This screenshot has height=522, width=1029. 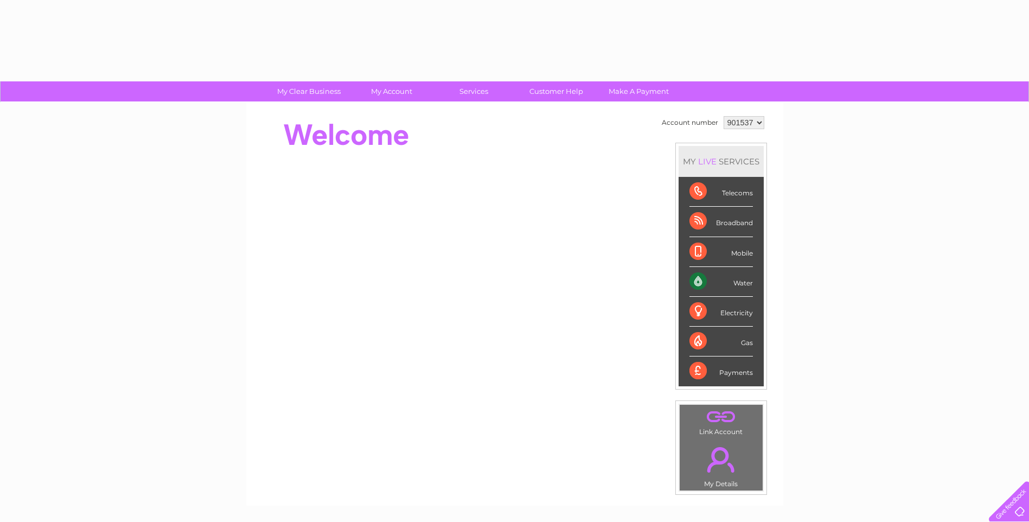 I want to click on div: Payments, so click(x=721, y=371).